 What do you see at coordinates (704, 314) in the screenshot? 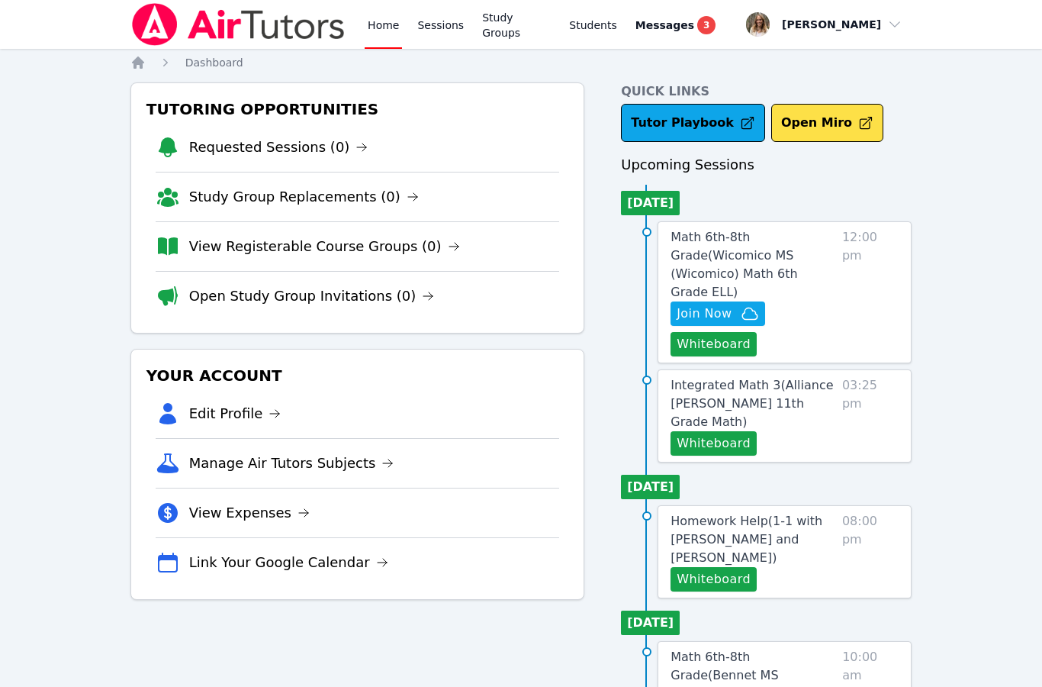
I see `span: Join Now` at bounding box center [704, 314].